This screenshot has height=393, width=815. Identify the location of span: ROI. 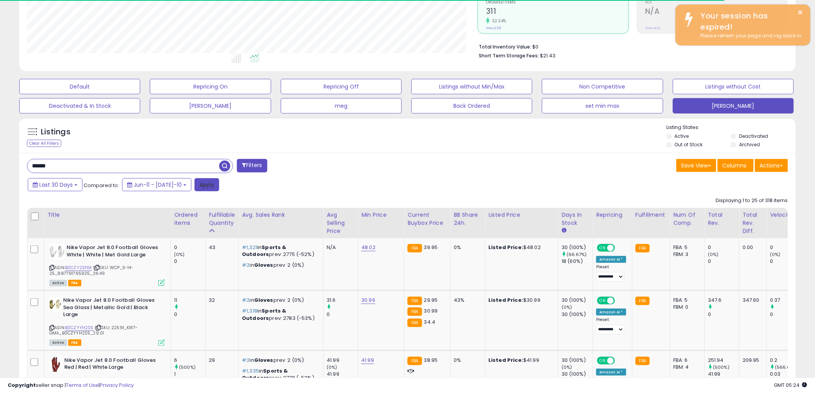
(717, 2).